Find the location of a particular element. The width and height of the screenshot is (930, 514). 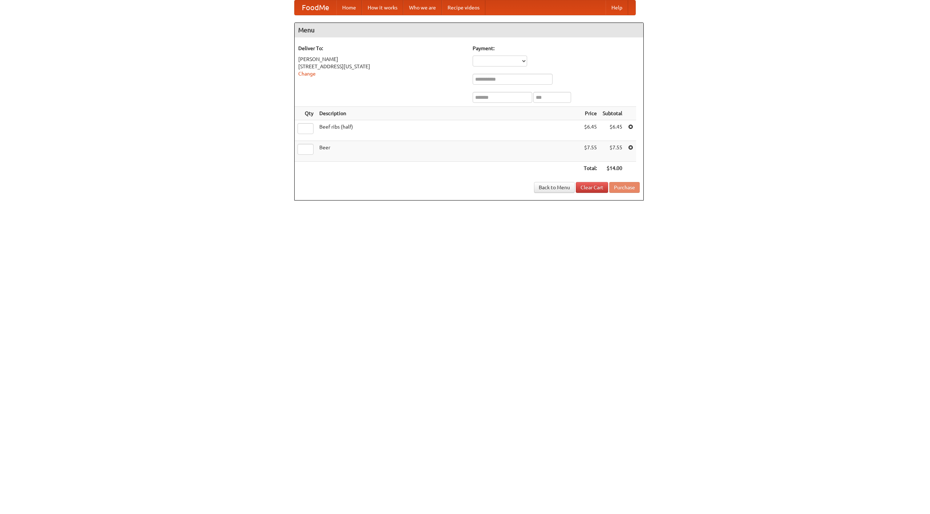

a: Home is located at coordinates (349, 8).